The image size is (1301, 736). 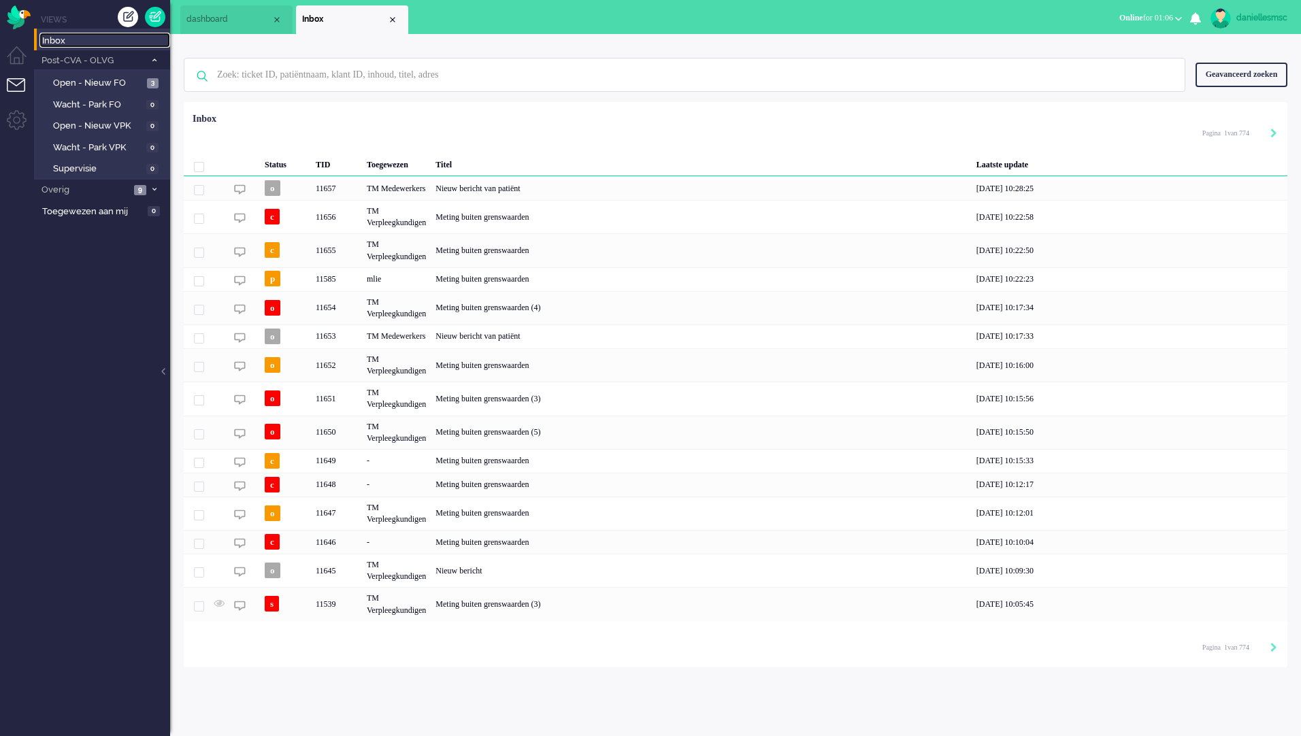 I want to click on div: 11585, so click(x=736, y=279).